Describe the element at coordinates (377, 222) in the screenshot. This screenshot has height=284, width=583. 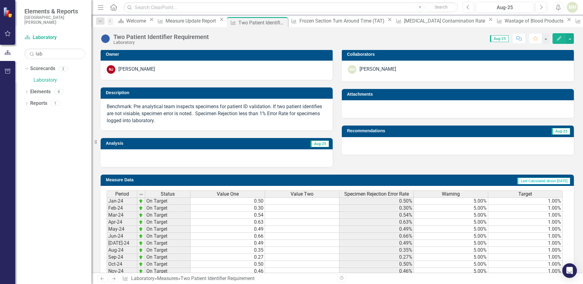
I see `td: 0.63%` at that location.